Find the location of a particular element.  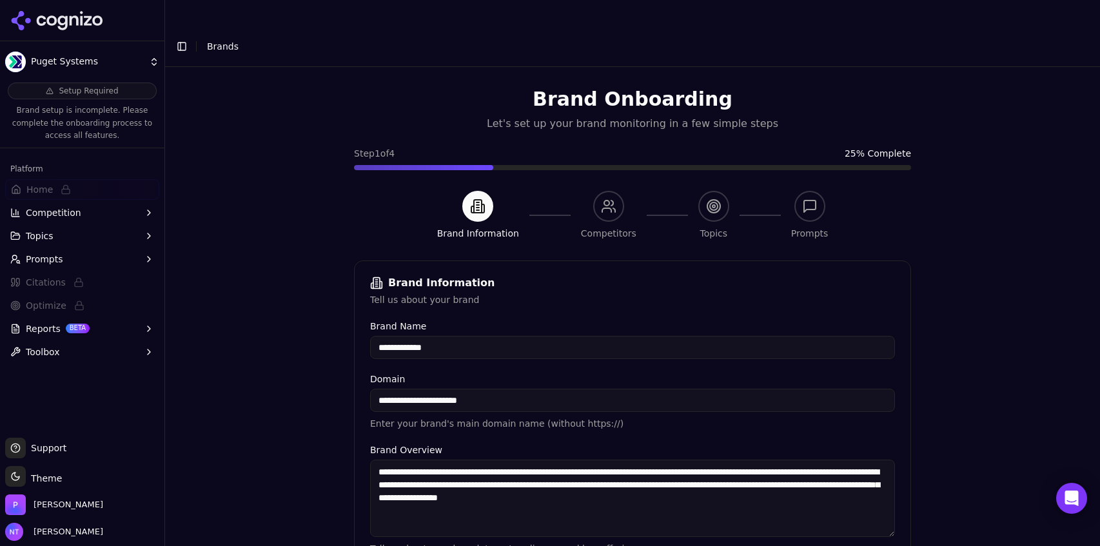

button: Topics is located at coordinates (82, 236).